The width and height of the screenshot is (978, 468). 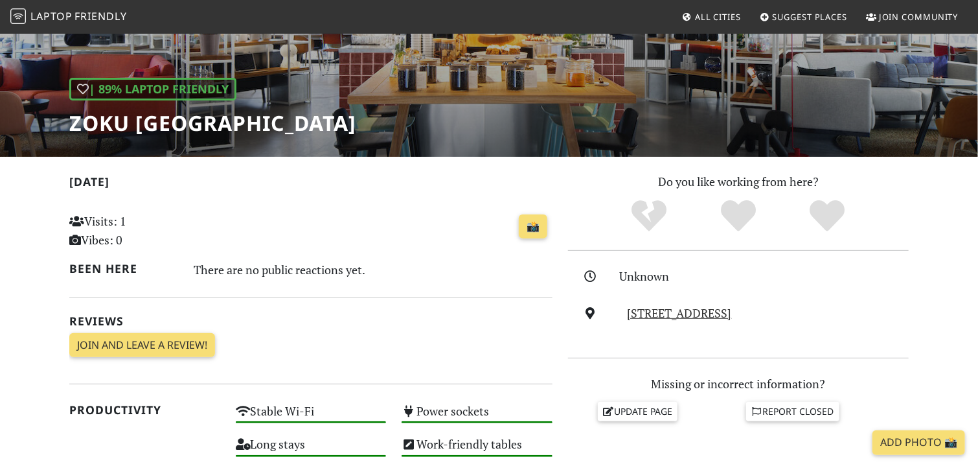 What do you see at coordinates (311, 416) in the screenshot?
I see `div: Stable Wi-Fi` at bounding box center [311, 416].